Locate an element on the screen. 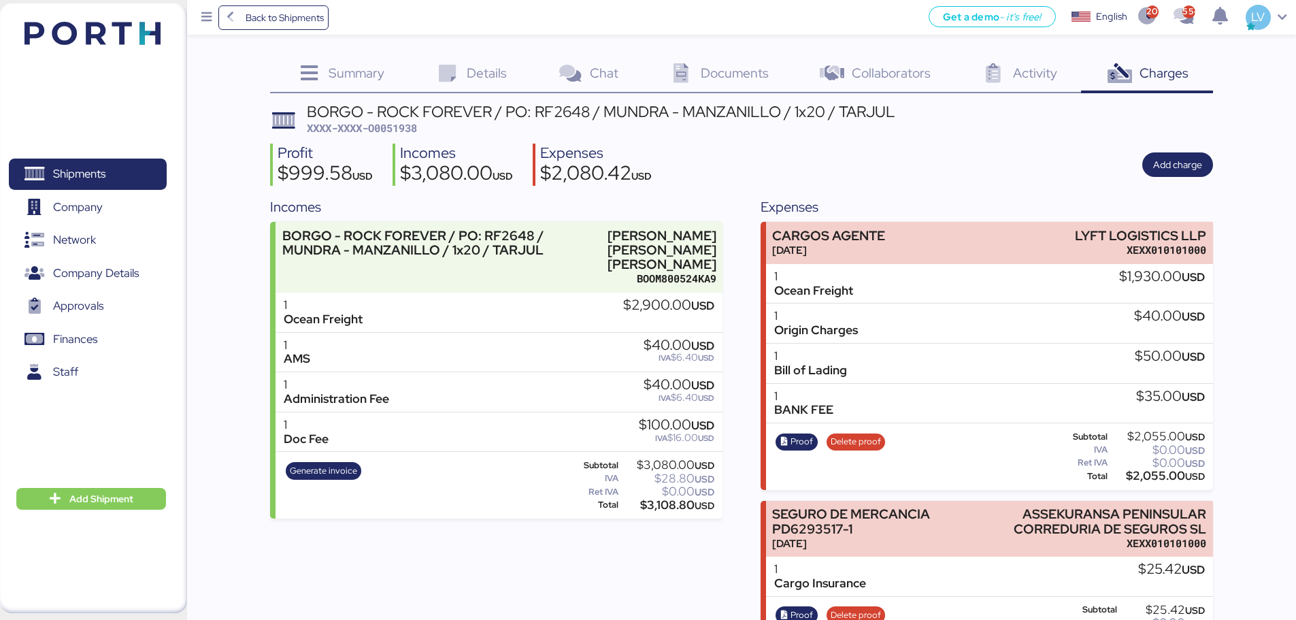 This screenshot has height=620, width=1296. div: $28.80 is located at coordinates (668, 478).